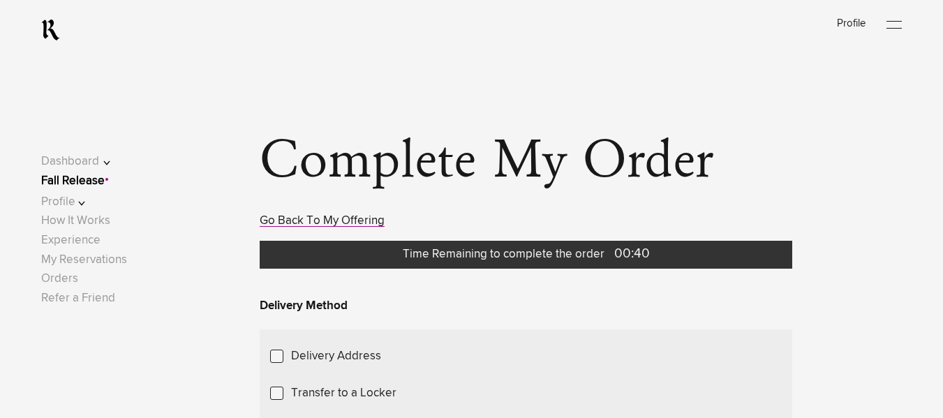 The image size is (943, 418). Describe the element at coordinates (486, 162) in the screenshot. I see `span: Complete My Order` at that location.